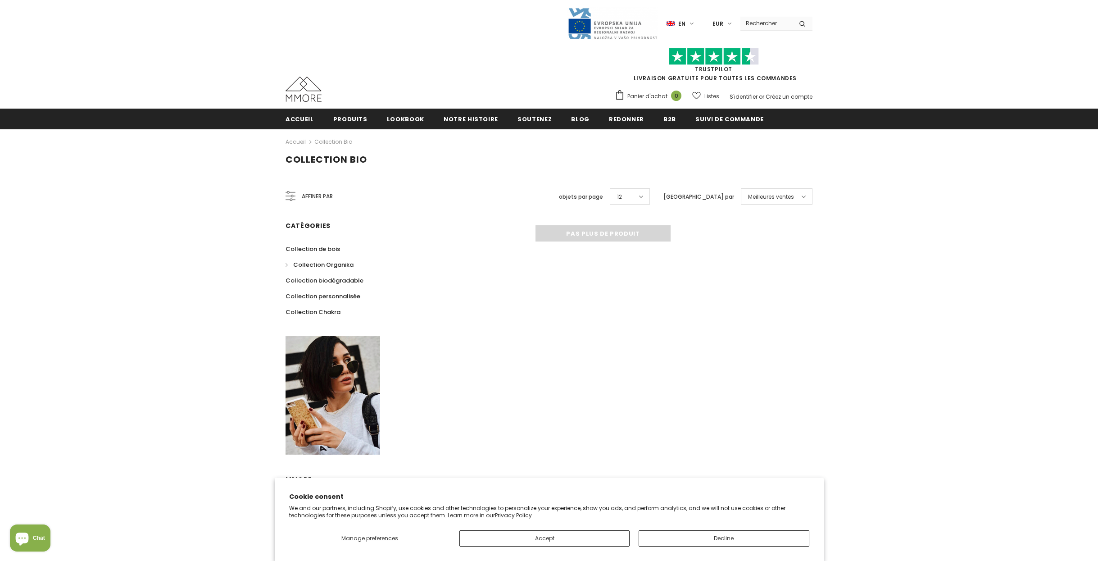  I want to click on a: Redonner, so click(626, 118).